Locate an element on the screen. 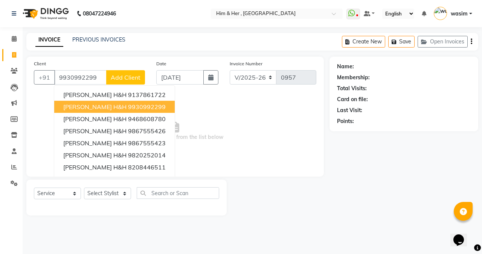 The width and height of the screenshot is (482, 254). img: wasim is located at coordinates (440, 13).